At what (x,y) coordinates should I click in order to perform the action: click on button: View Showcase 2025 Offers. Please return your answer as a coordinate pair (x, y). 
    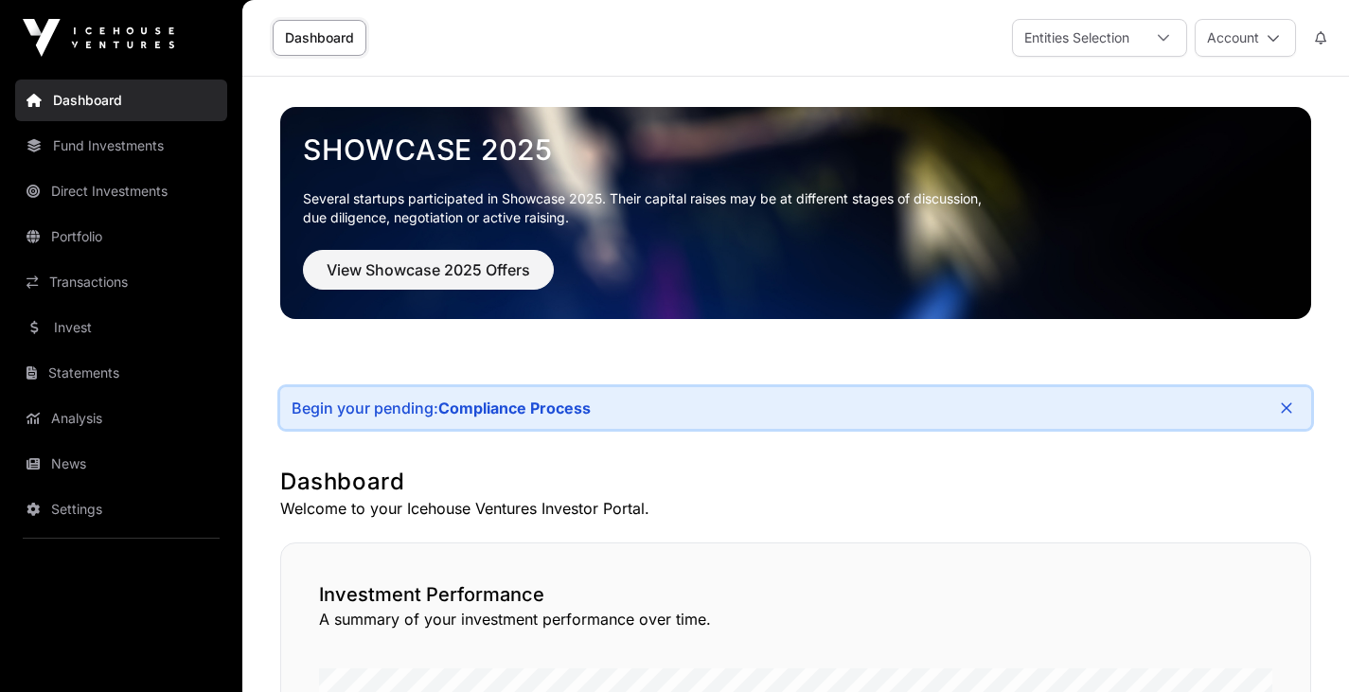
    Looking at the image, I should click on (428, 270).